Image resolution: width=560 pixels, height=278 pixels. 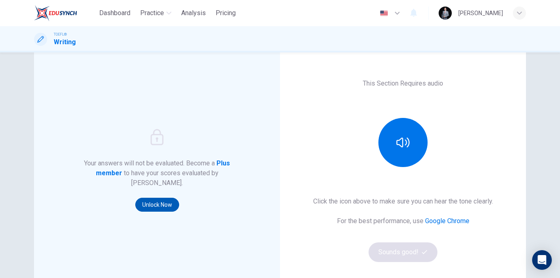 What do you see at coordinates (542, 260) in the screenshot?
I see `div: Open Intercom Messenger` at bounding box center [542, 260].